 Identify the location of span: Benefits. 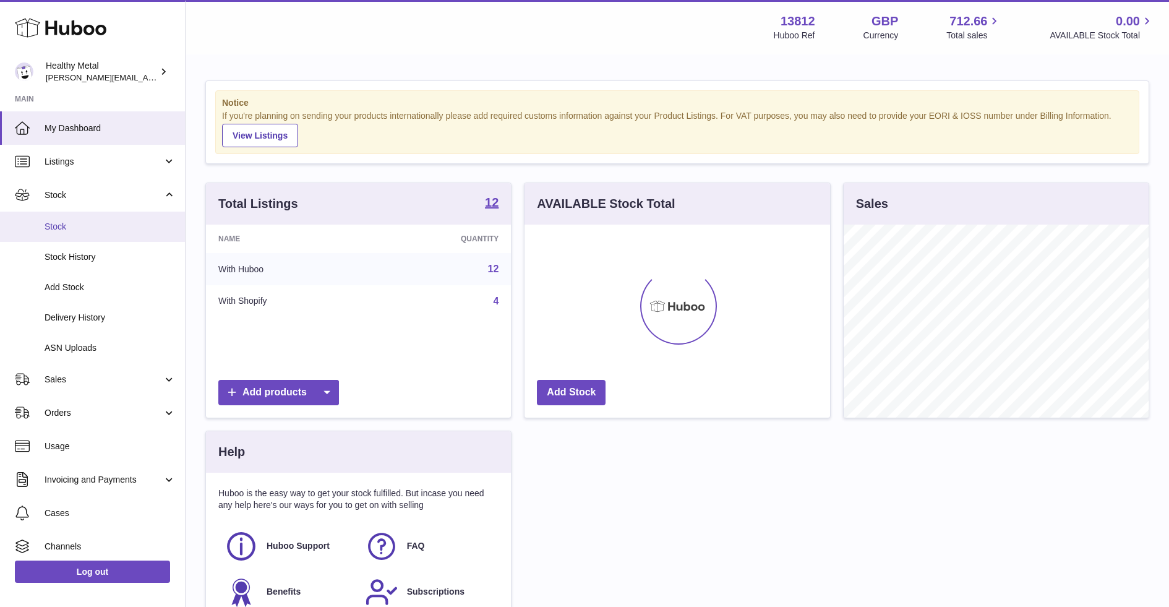
(283, 591).